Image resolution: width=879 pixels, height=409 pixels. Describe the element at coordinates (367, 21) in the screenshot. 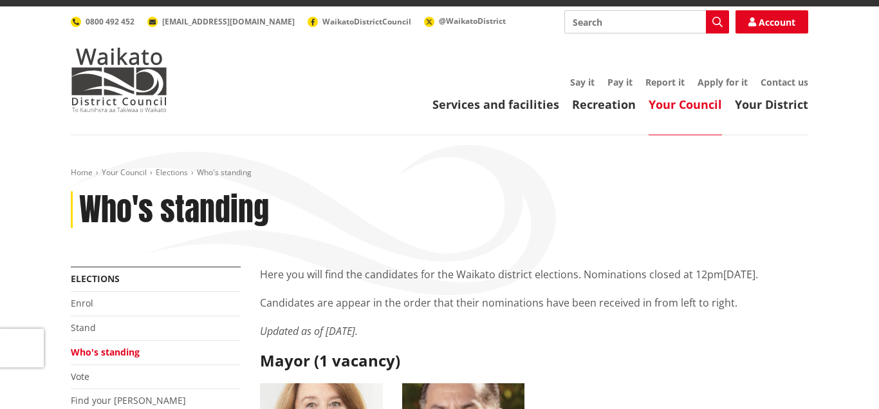

I see `span: WaikatoDistrictCouncil` at that location.